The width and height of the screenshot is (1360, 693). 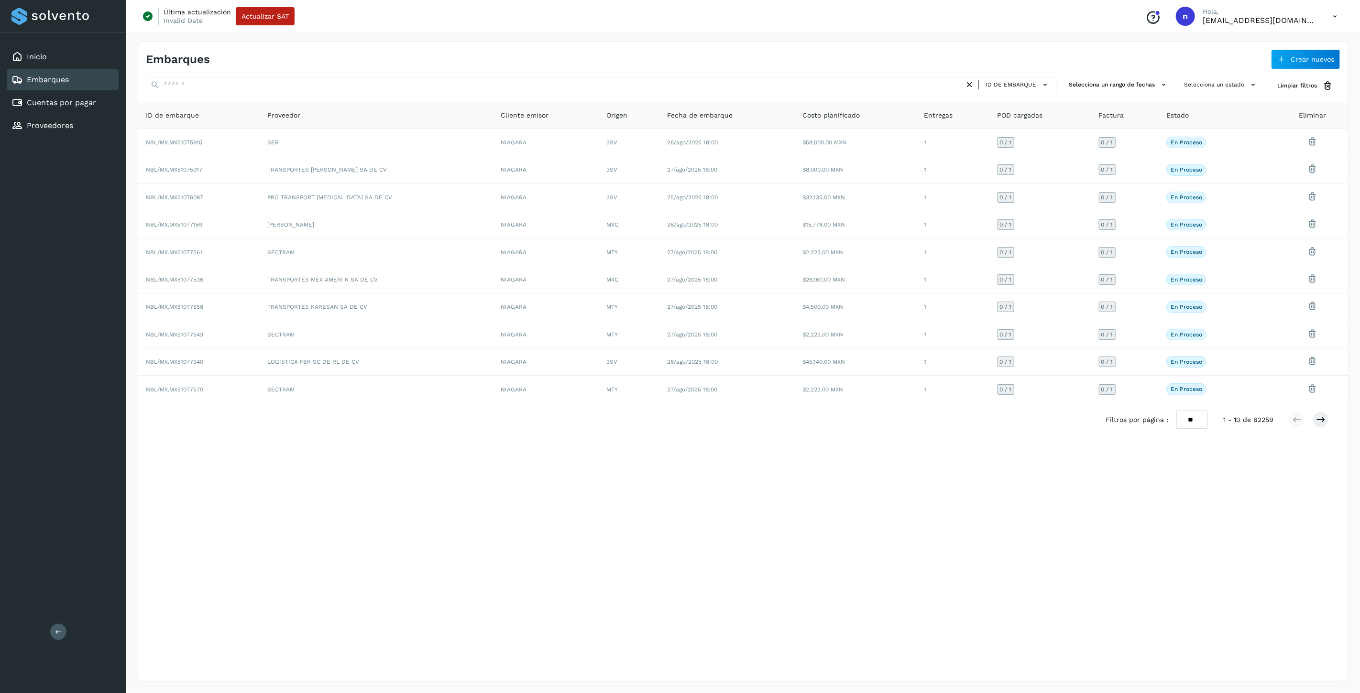 I want to click on span: Proveedor, so click(x=284, y=115).